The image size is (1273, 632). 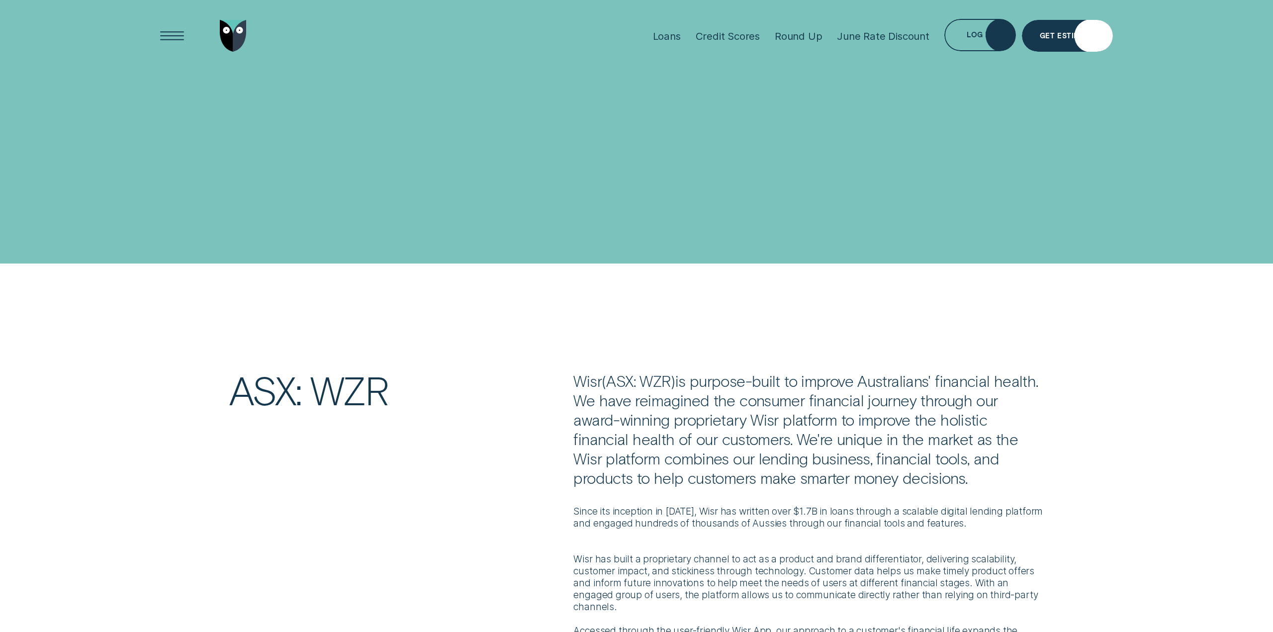 I want to click on div: Loans, so click(x=667, y=36).